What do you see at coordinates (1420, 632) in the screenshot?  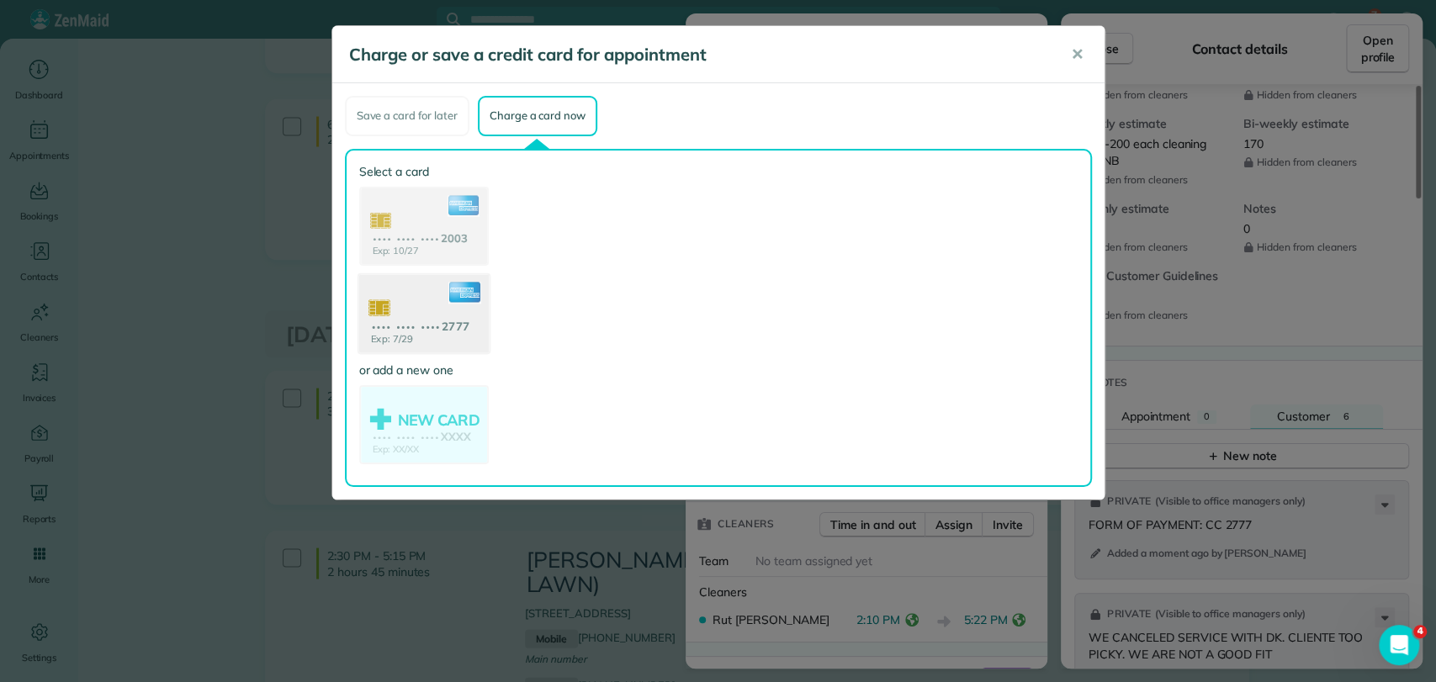 I see `span: 4` at bounding box center [1420, 632].